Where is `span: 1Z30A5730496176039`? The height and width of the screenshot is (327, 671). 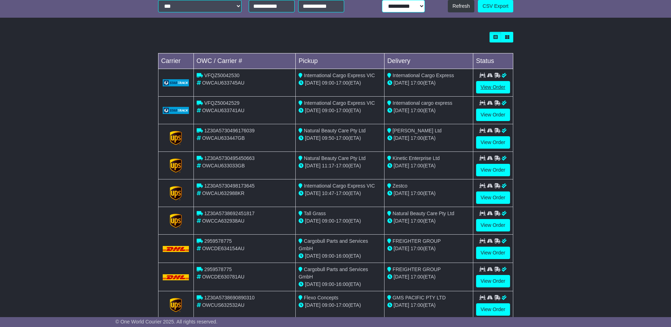 span: 1Z30A5730496176039 is located at coordinates (229, 131).